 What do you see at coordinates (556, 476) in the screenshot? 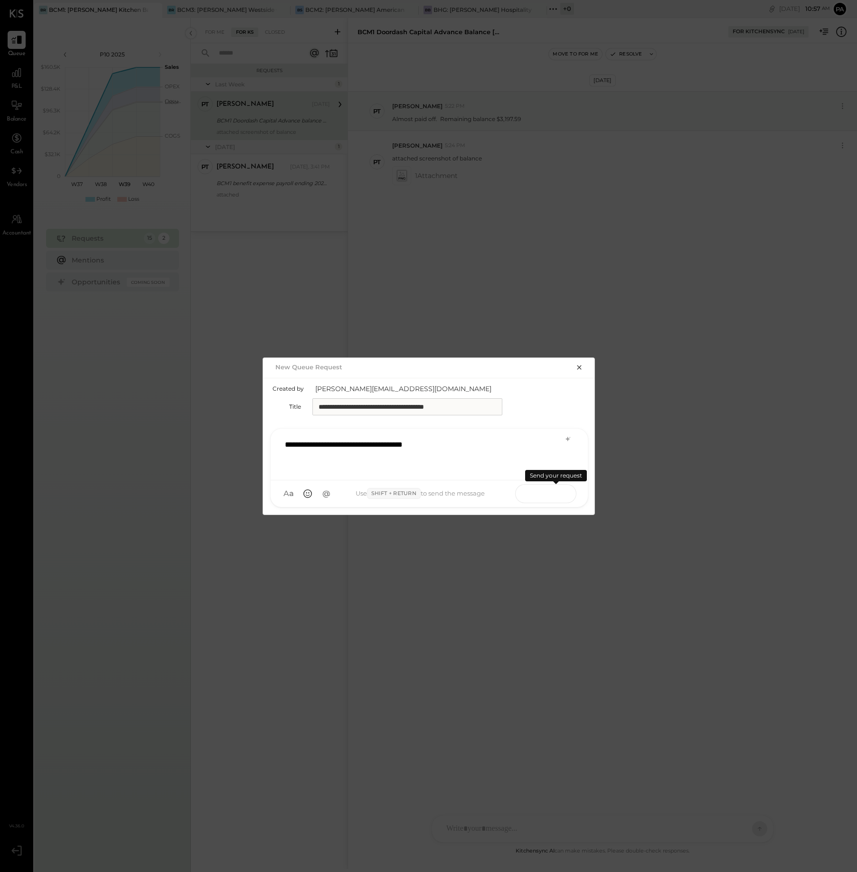
I see `div: Send your request` at bounding box center [556, 476].